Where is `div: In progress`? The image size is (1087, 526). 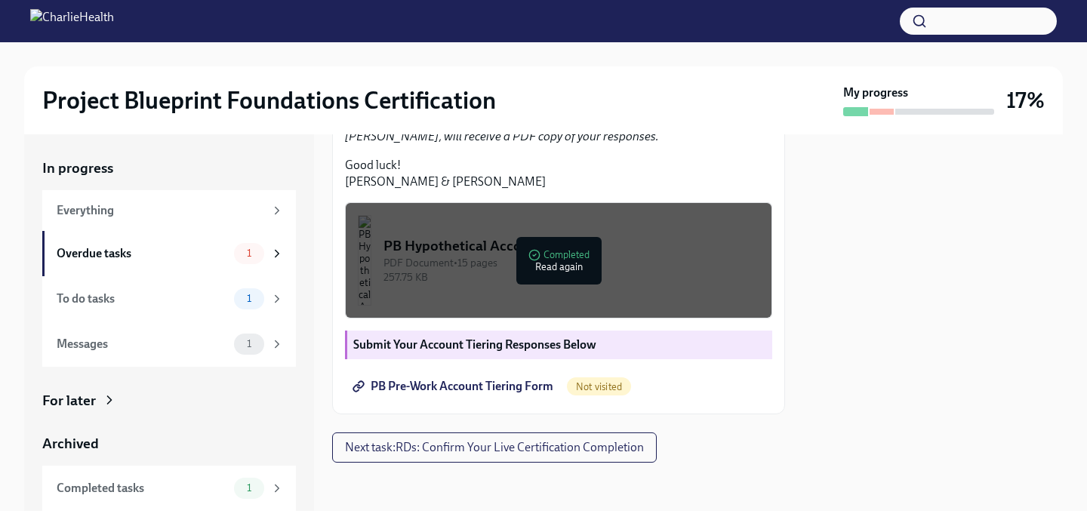 div: In progress is located at coordinates (169, 168).